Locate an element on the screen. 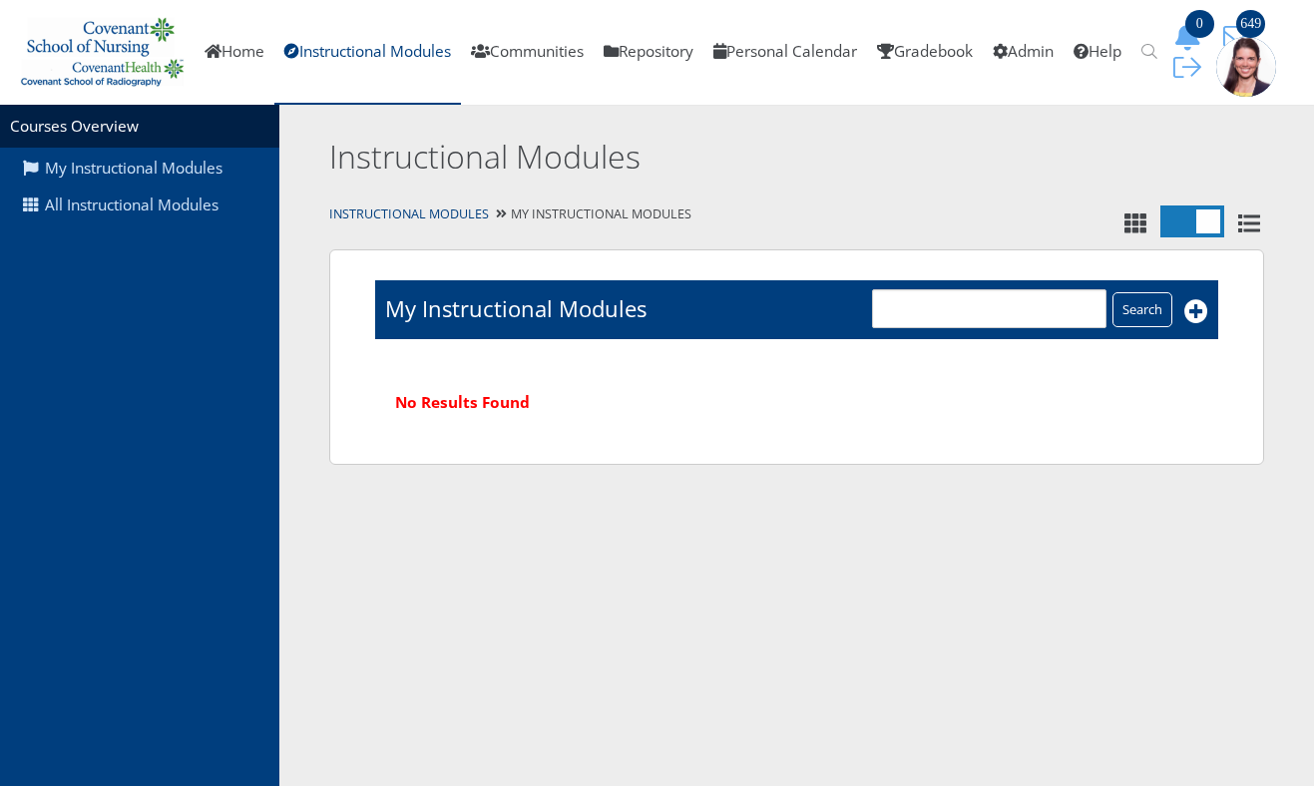 The height and width of the screenshot is (786, 1314). a: Courses Overview is located at coordinates (74, 126).